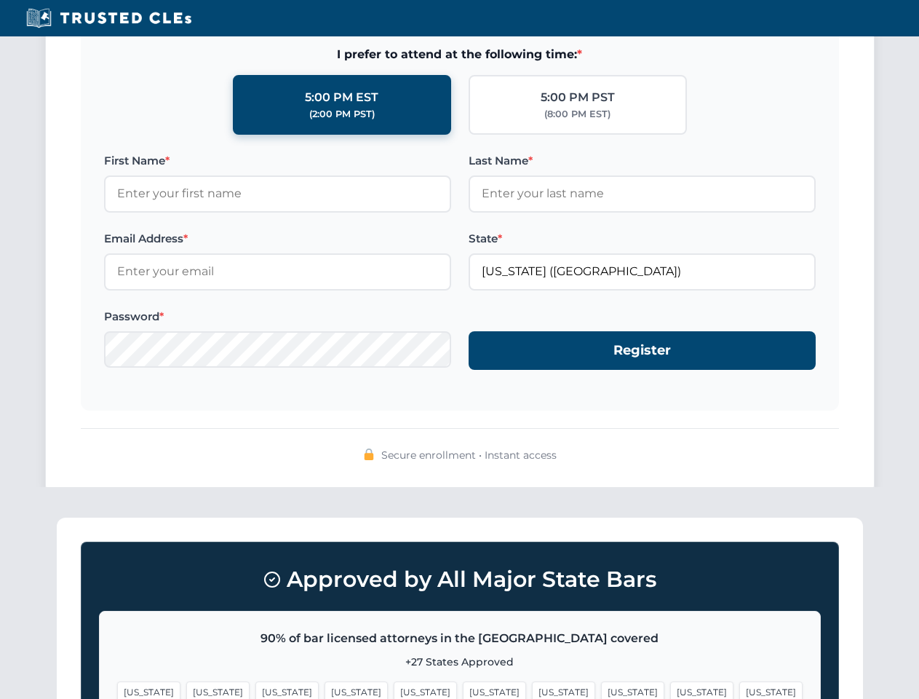 The height and width of the screenshot is (699, 919). I want to click on img: Trusted CLEs, so click(108, 18).